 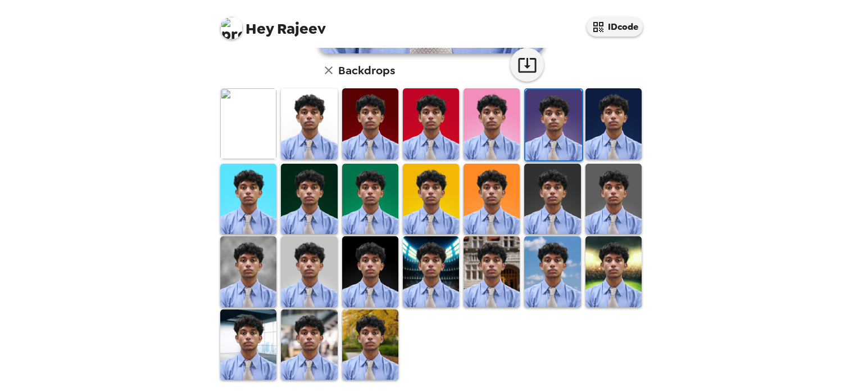 What do you see at coordinates (366, 70) in the screenshot?
I see `h6: Backdrops` at bounding box center [366, 70].